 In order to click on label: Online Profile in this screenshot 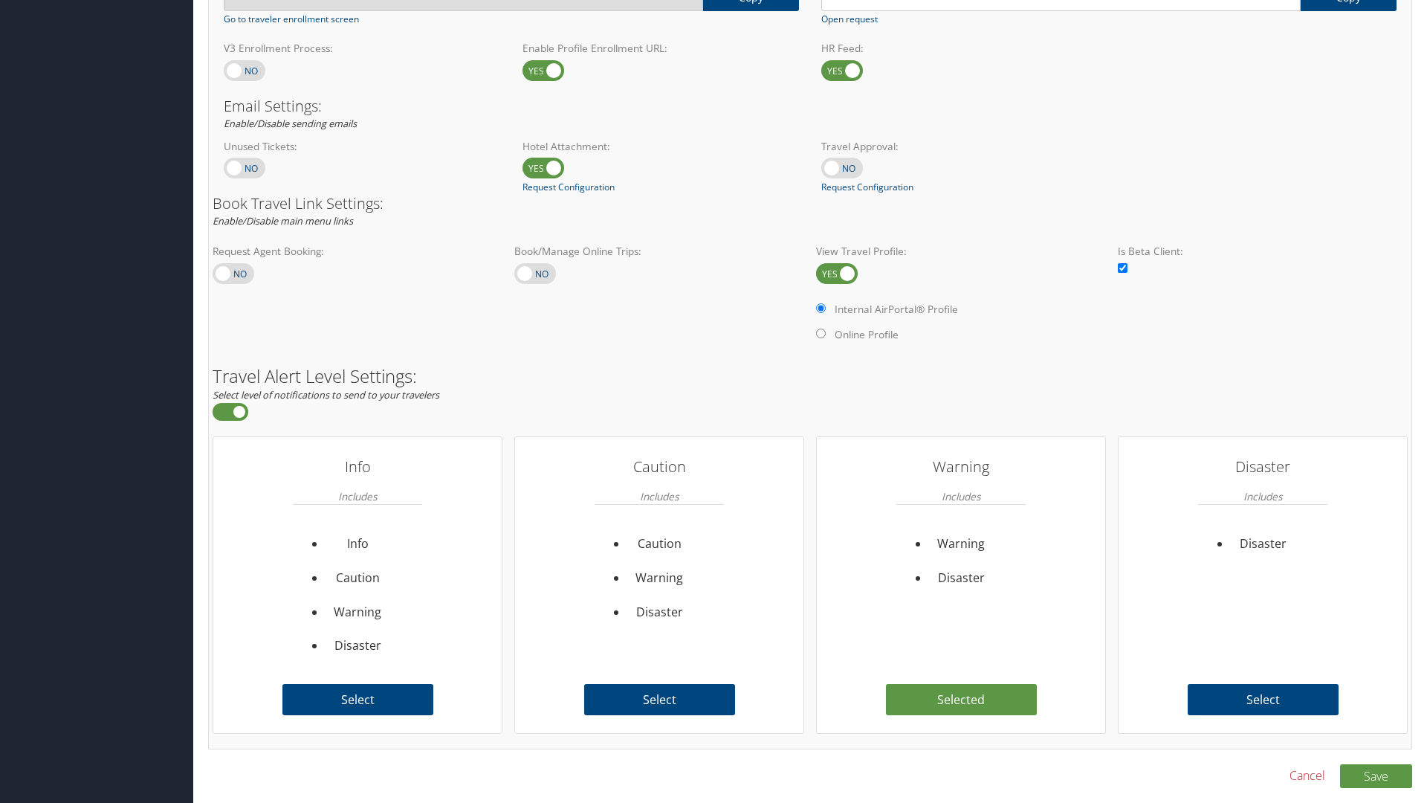, I will do `click(867, 334)`.